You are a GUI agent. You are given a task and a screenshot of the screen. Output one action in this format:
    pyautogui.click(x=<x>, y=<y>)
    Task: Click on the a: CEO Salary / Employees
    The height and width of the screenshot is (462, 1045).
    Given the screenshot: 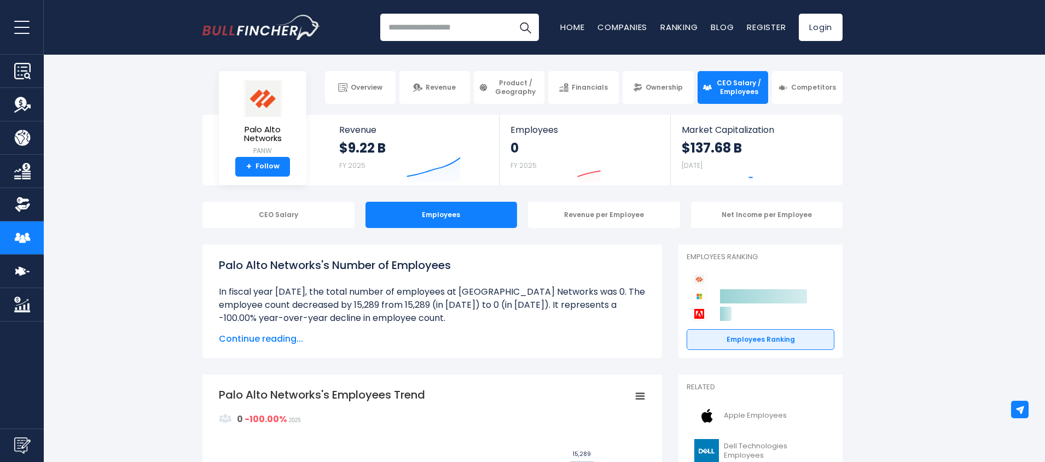 What is the action you would take?
    pyautogui.click(x=733, y=88)
    